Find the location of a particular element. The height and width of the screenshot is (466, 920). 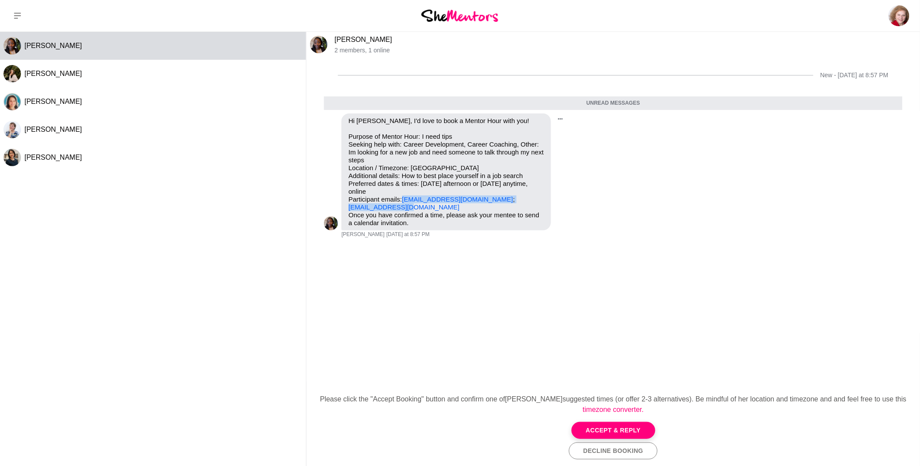

p: Purpose of Mentor Hour: I need tips Seeking help with: Career Development, Career Coaching, Other... is located at coordinates (446, 172).